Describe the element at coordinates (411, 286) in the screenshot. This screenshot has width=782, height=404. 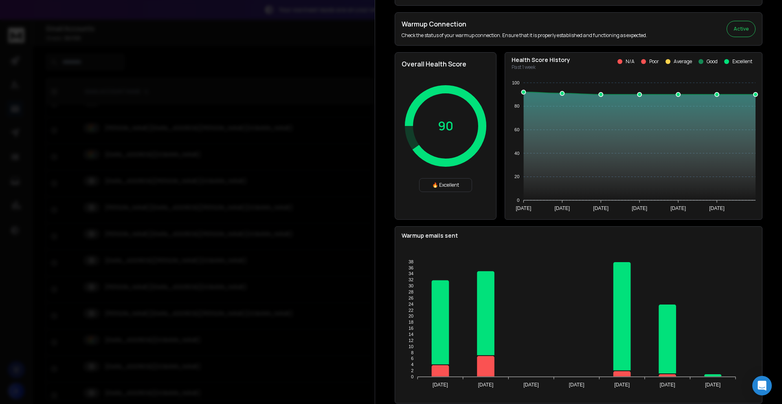
I see `tspan: 30` at that location.